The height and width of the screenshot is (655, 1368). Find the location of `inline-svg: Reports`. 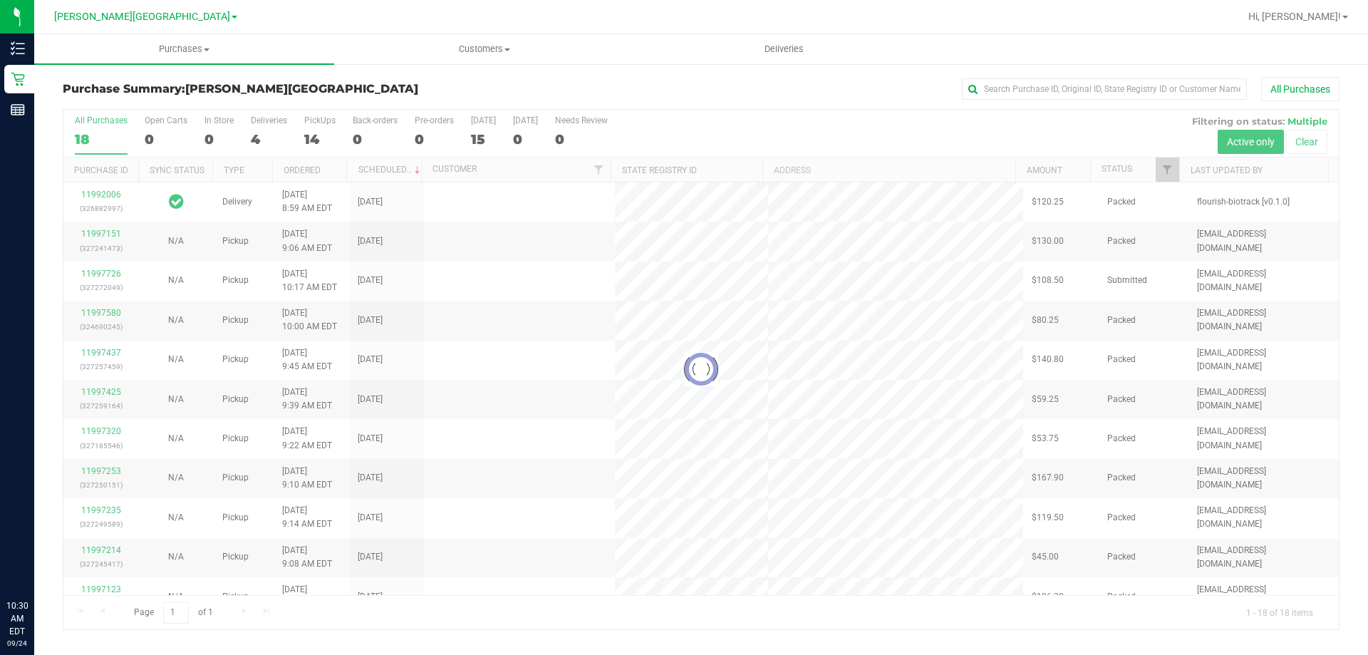

inline-svg: Reports is located at coordinates (18, 110).